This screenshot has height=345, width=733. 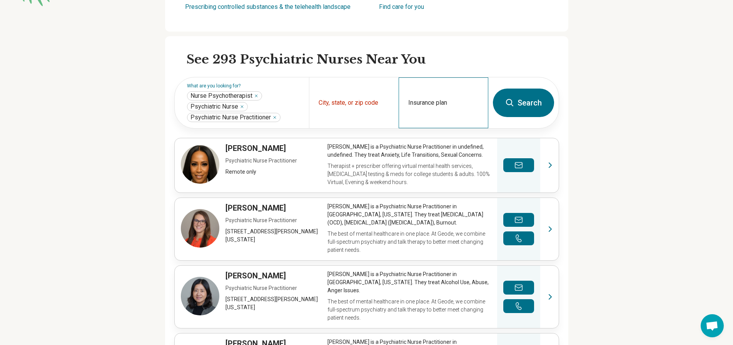 I want to click on a: Open chat, so click(x=712, y=325).